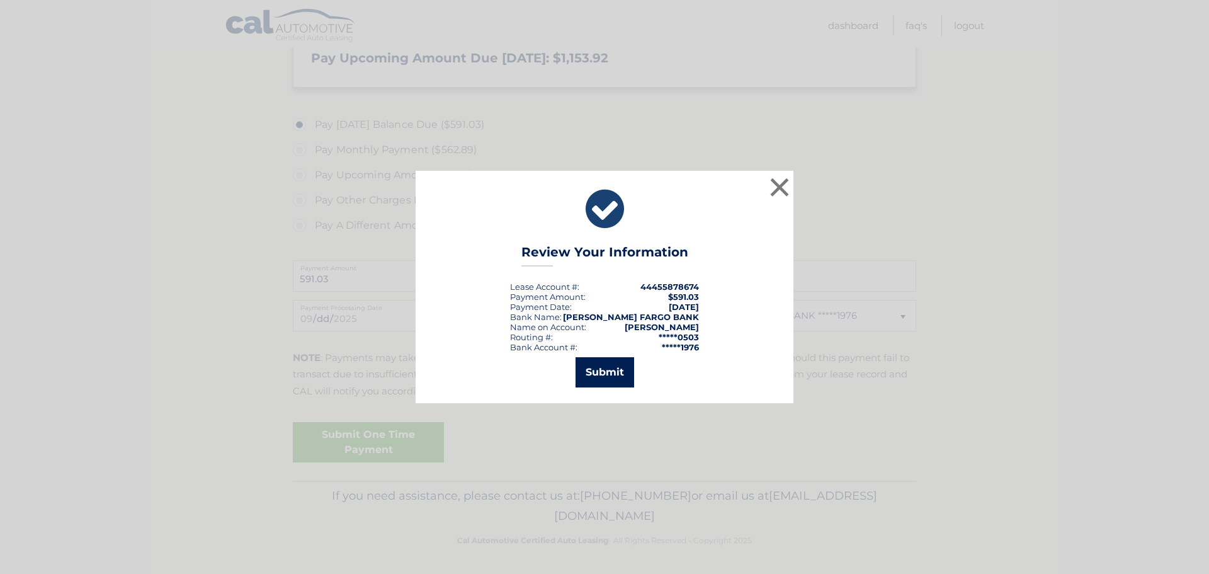 The width and height of the screenshot is (1209, 574). Describe the element at coordinates (540, 307) in the screenshot. I see `span: Payment Date` at that location.